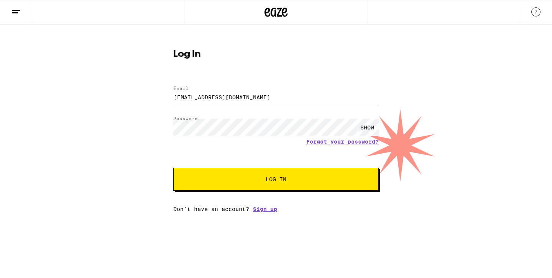  Describe the element at coordinates (276, 179) in the screenshot. I see `button: Log In` at that location.